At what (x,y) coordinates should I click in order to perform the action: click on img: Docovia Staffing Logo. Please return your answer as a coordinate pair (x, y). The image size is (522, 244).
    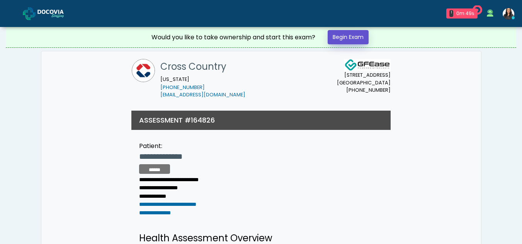
    Looking at the image, I should click on (367, 65).